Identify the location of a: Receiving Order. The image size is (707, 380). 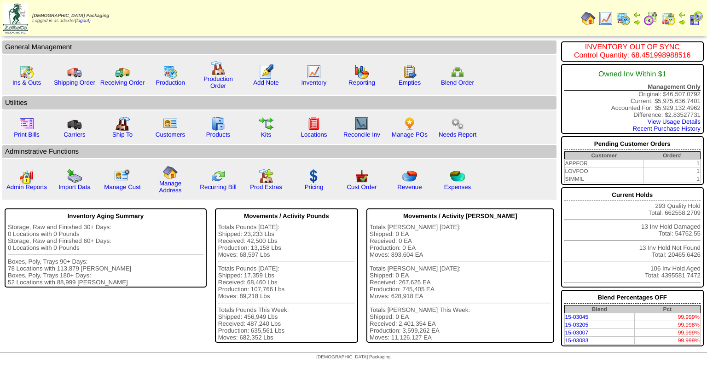
(122, 82).